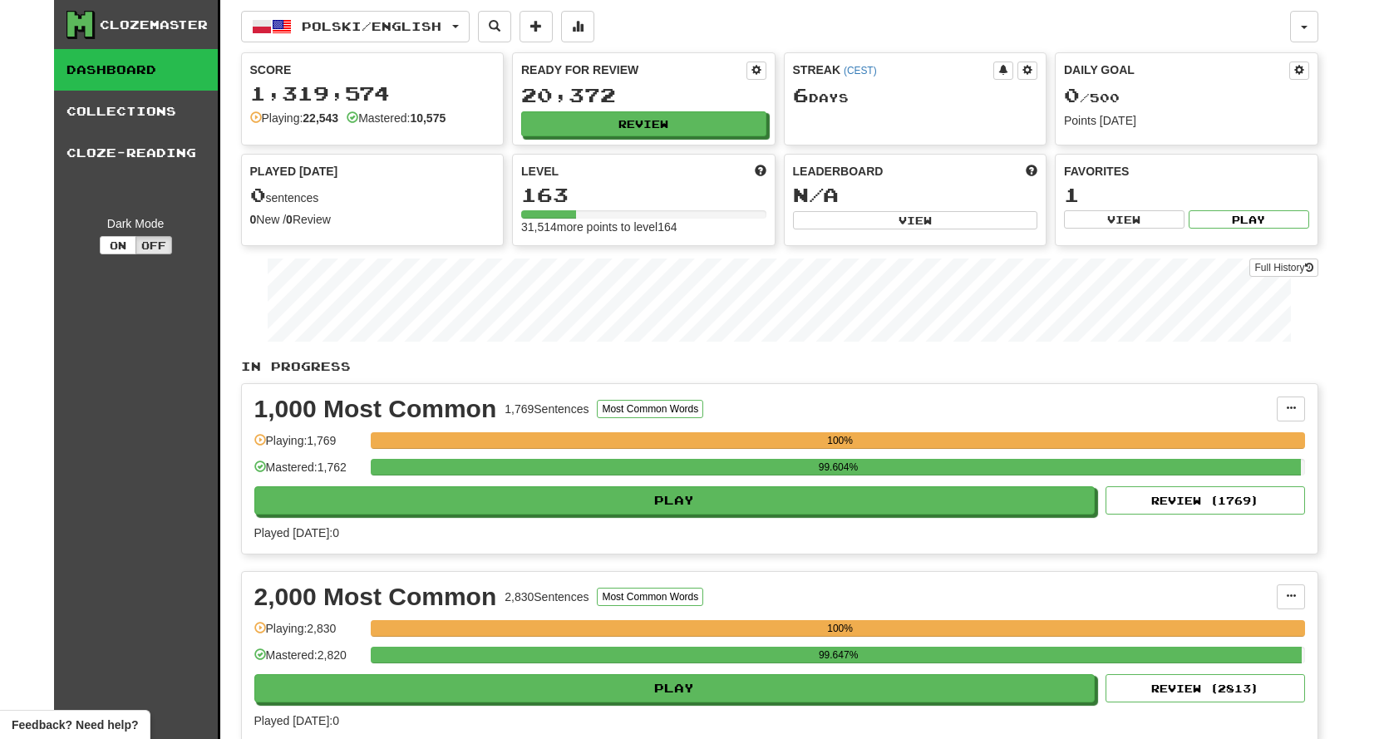  I want to click on div: 2,000 Most Common, so click(376, 597).